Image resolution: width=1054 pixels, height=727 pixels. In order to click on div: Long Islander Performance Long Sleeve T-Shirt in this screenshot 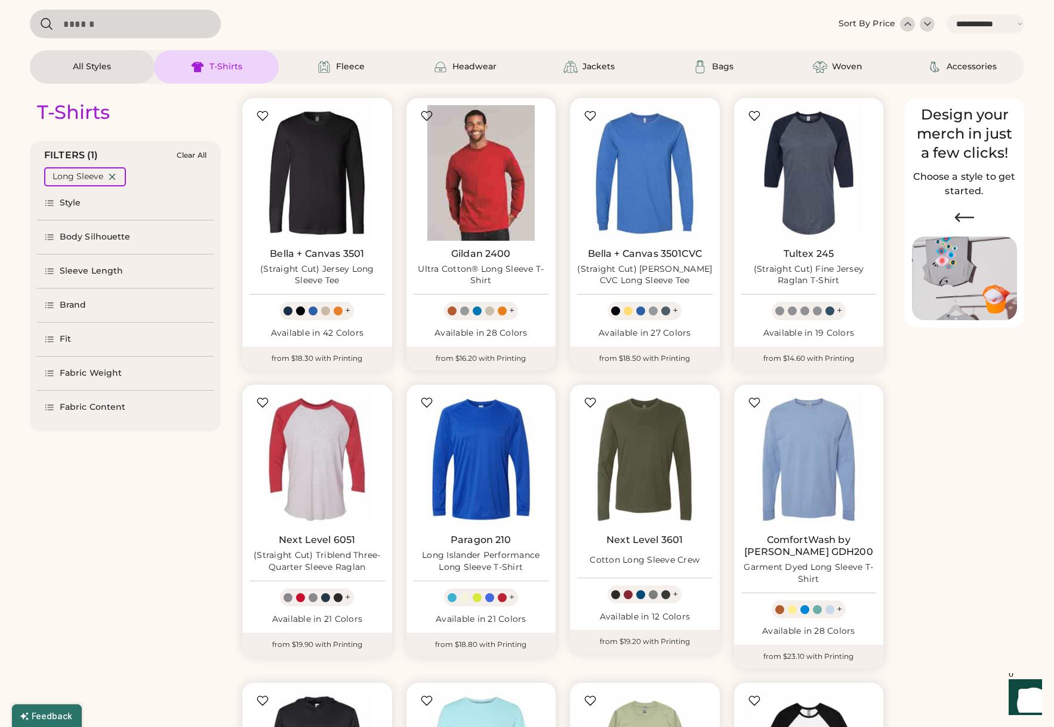, I will do `click(481, 561)`.